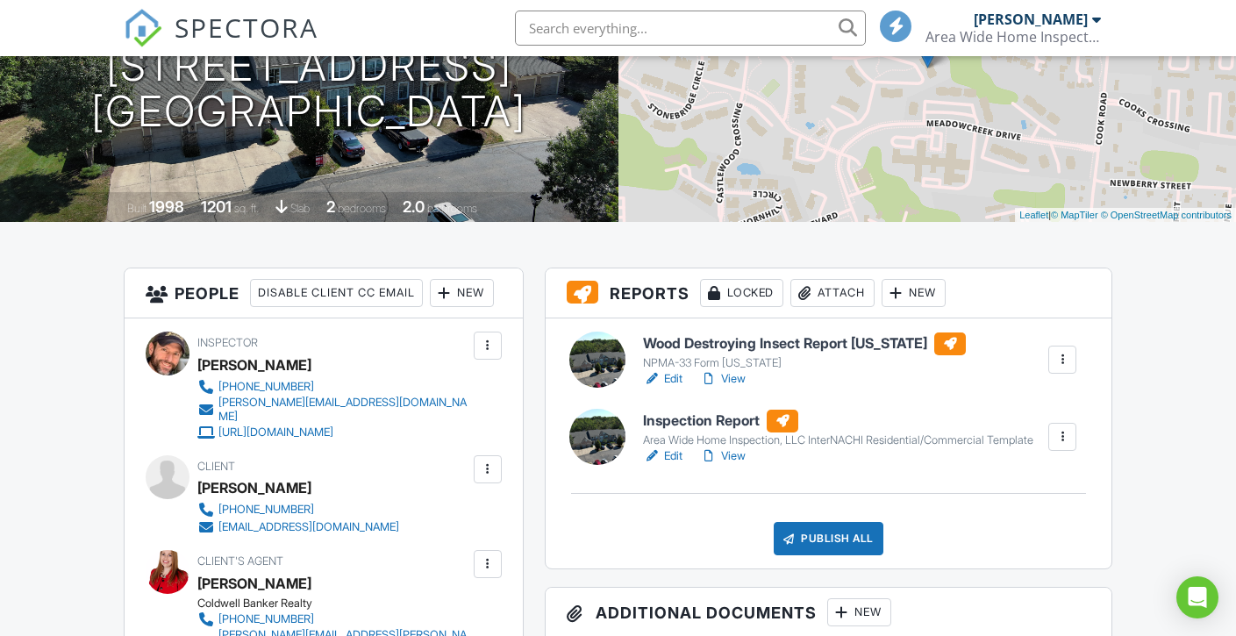  I want to click on a: © OpenStreetMap contributors, so click(1166, 215).